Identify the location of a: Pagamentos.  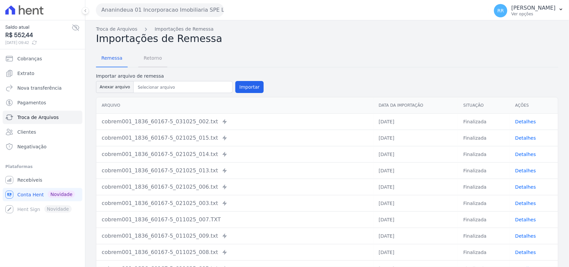
(42, 103).